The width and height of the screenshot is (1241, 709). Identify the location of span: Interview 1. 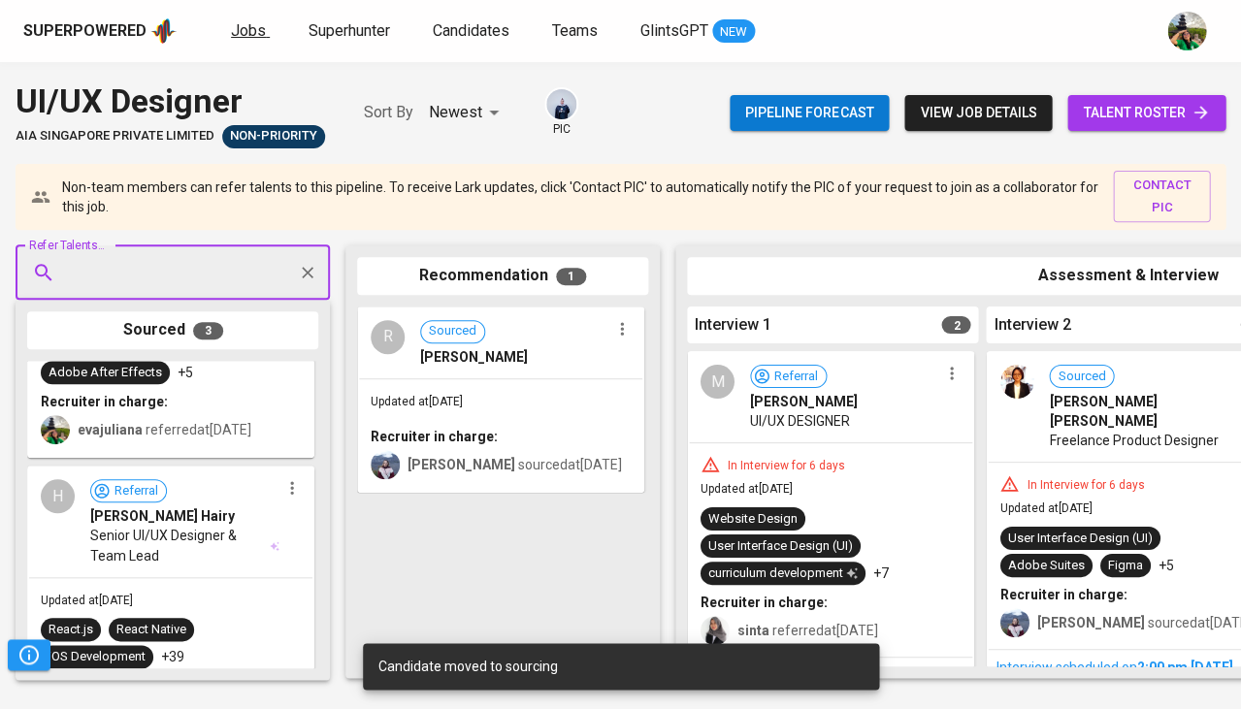
(733, 325).